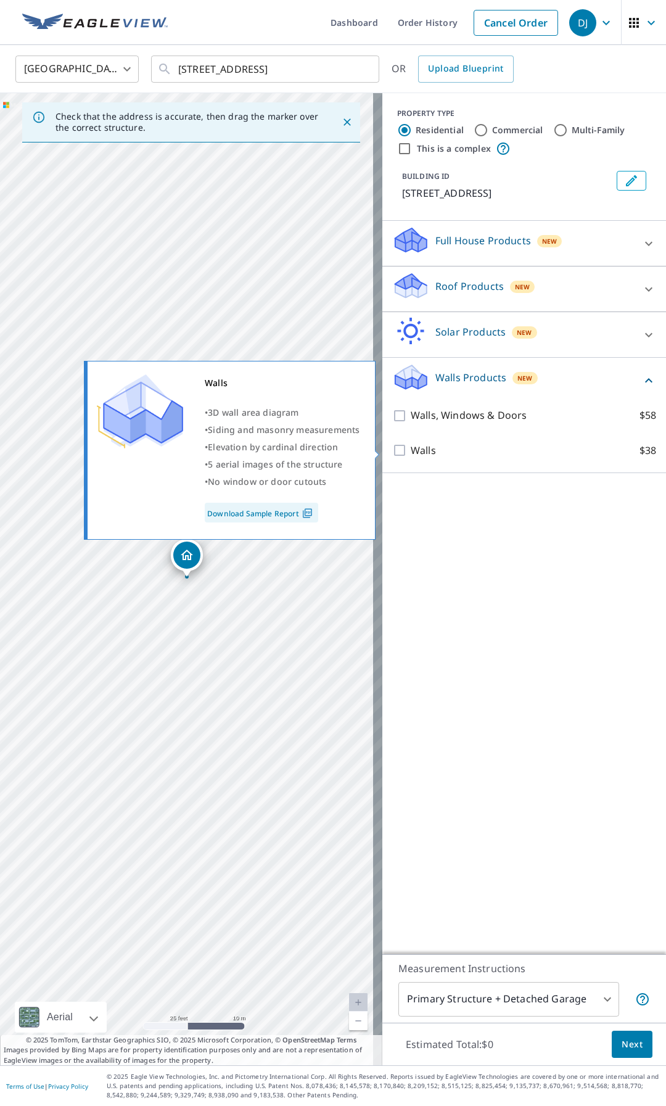  Describe the element at coordinates (647, 450) in the screenshot. I see `p: $38` at that location.